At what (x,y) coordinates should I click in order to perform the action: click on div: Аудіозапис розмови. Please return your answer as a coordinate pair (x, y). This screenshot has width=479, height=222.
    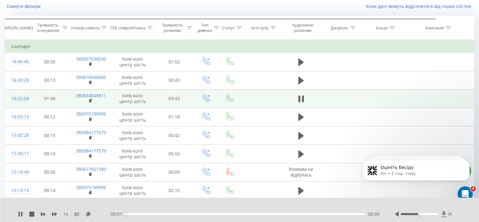
    Looking at the image, I should click on (303, 28).